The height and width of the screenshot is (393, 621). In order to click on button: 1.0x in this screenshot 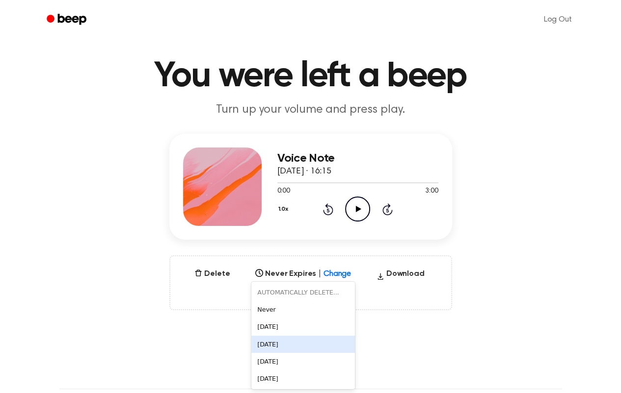, I will do `click(285, 209)`.